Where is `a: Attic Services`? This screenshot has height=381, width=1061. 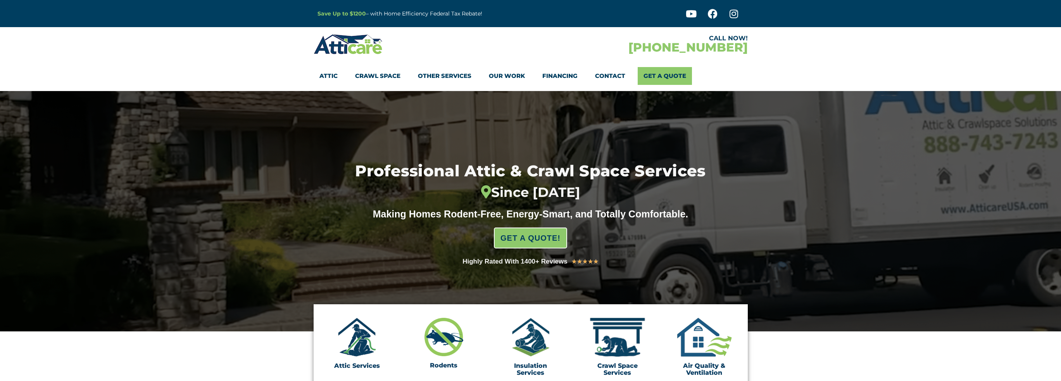
a: Attic Services is located at coordinates (357, 365).